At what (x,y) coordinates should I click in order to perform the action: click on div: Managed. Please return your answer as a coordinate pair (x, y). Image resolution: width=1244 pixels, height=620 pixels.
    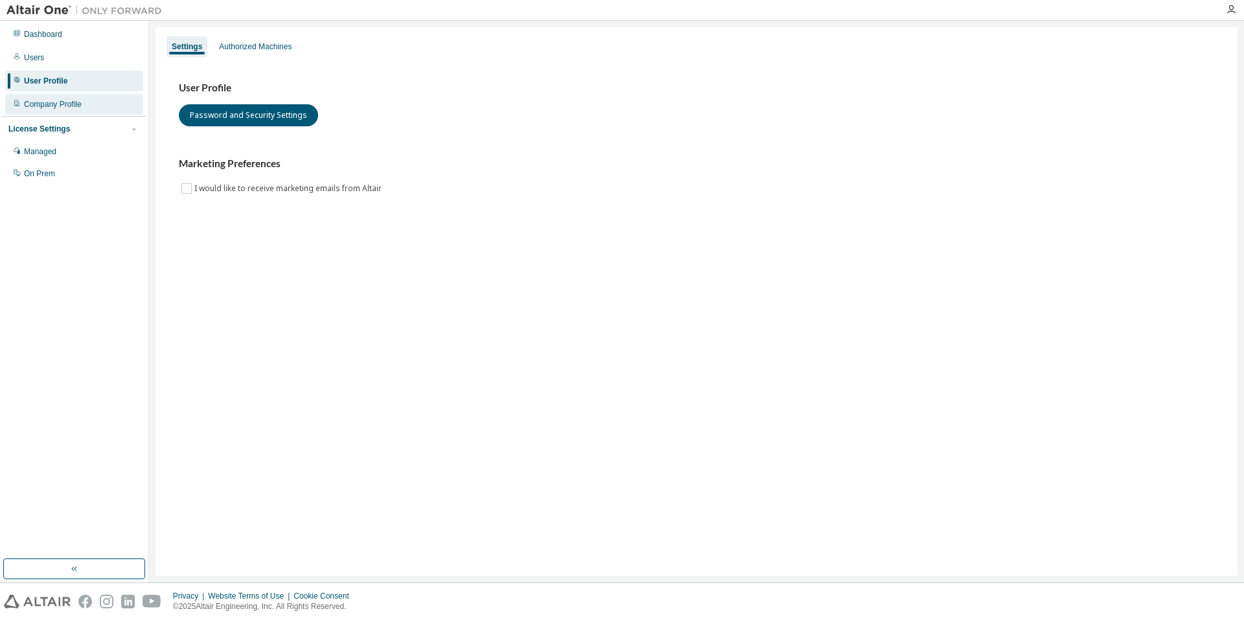
    Looking at the image, I should click on (40, 152).